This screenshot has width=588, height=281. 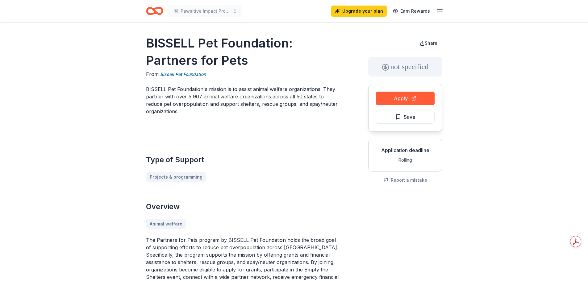 I want to click on button: Report a mistake, so click(x=405, y=180).